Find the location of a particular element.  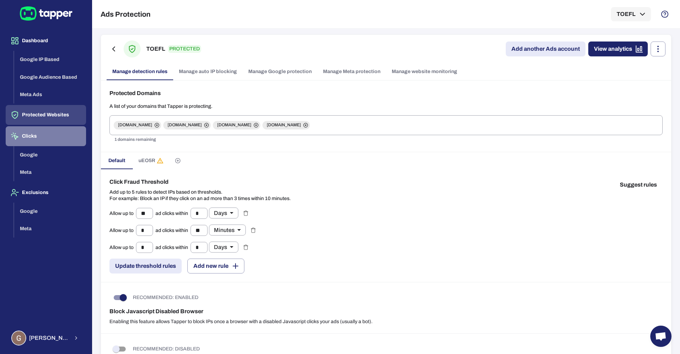

h5: Ads Protection is located at coordinates (125, 14).